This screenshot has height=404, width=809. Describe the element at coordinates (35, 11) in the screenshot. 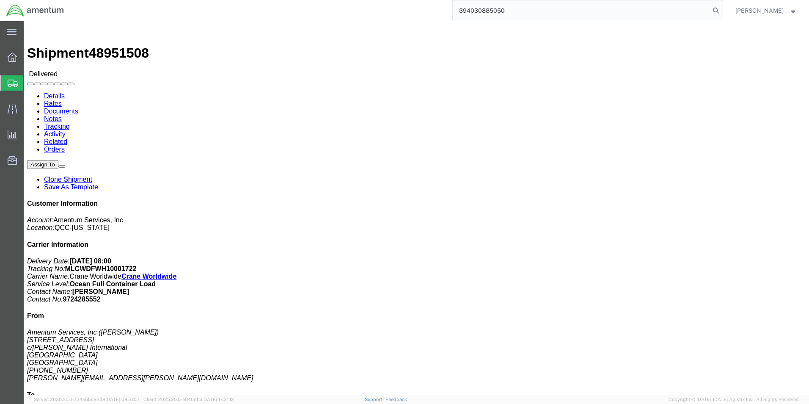

I see `img: logo` at that location.